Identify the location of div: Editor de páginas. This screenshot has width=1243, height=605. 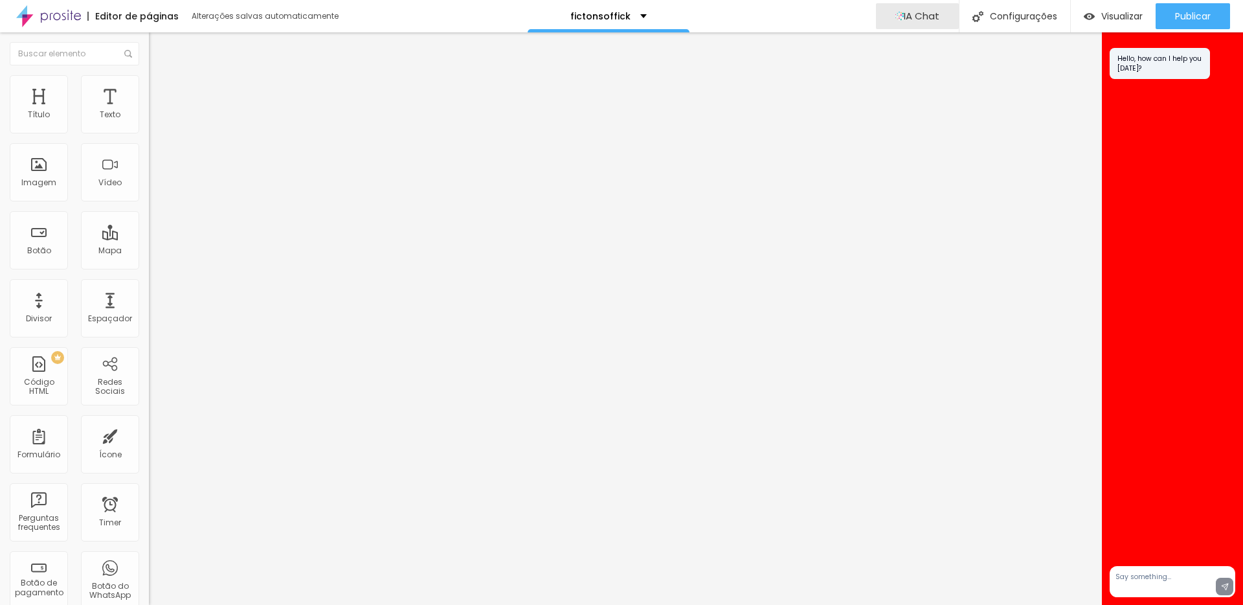
(133, 16).